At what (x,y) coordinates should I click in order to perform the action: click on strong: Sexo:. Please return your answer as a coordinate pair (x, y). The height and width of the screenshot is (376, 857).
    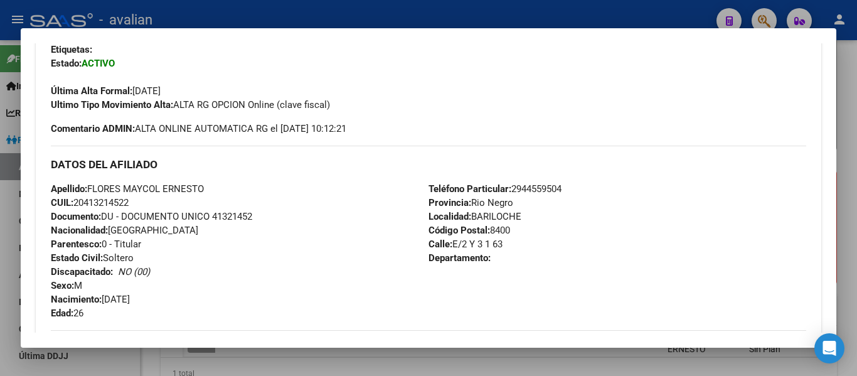
    Looking at the image, I should click on (62, 285).